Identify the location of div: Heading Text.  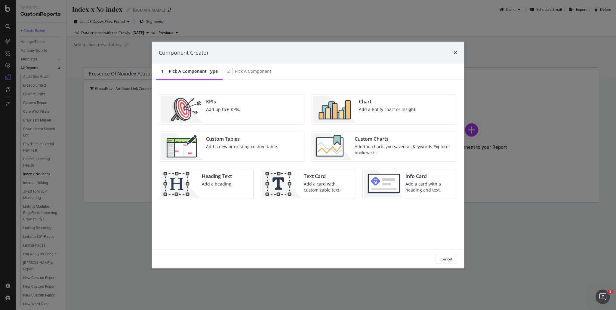
(217, 176).